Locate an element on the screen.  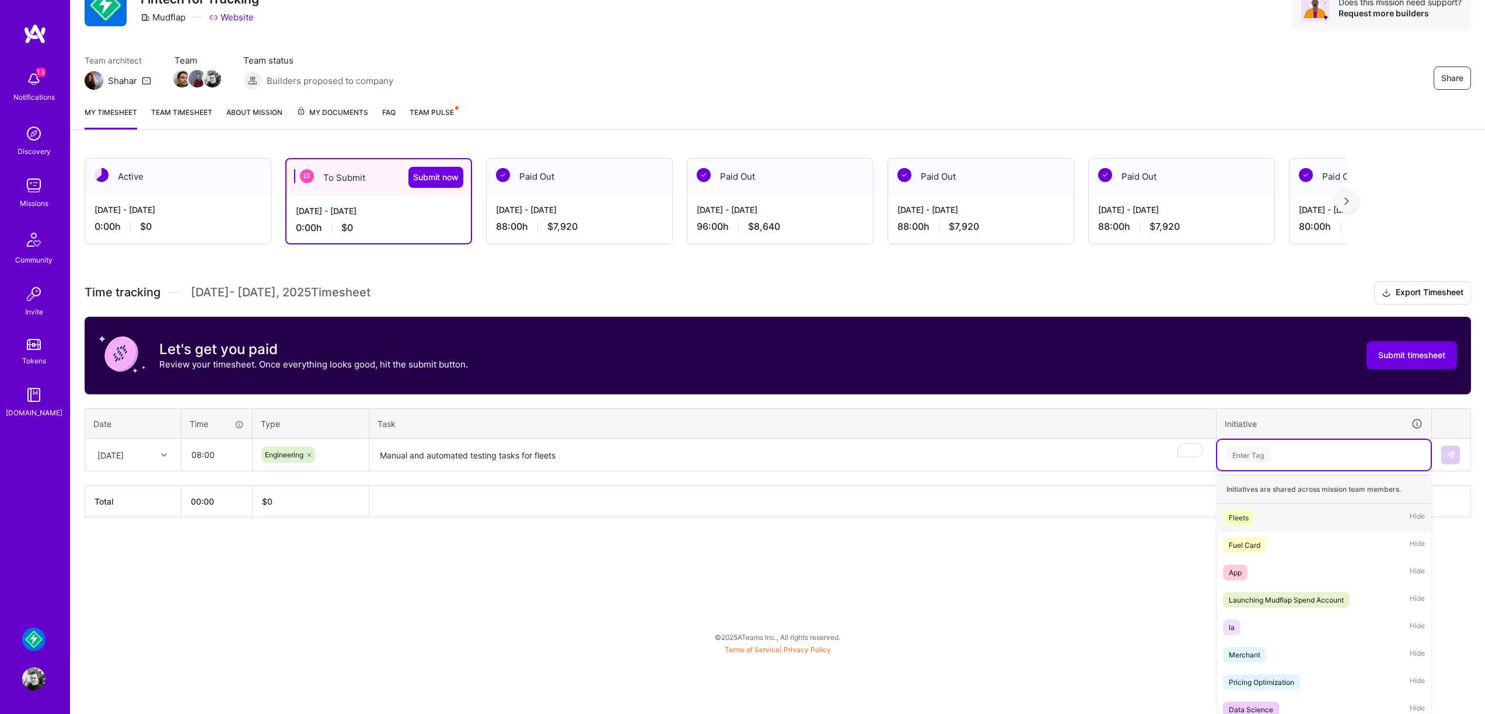
button: Share is located at coordinates (1452, 78).